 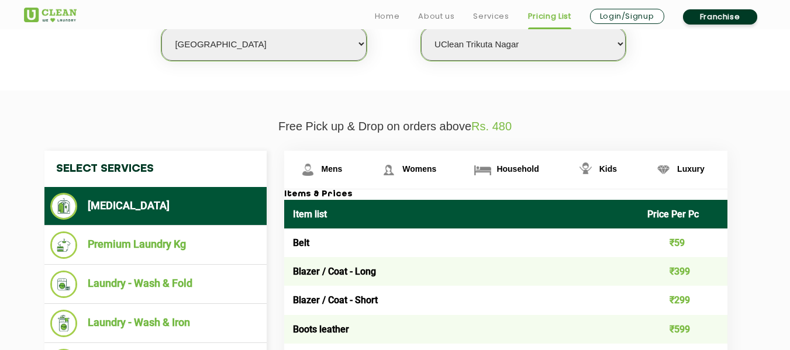 What do you see at coordinates (387, 16) in the screenshot?
I see `a: Home` at bounding box center [387, 16].